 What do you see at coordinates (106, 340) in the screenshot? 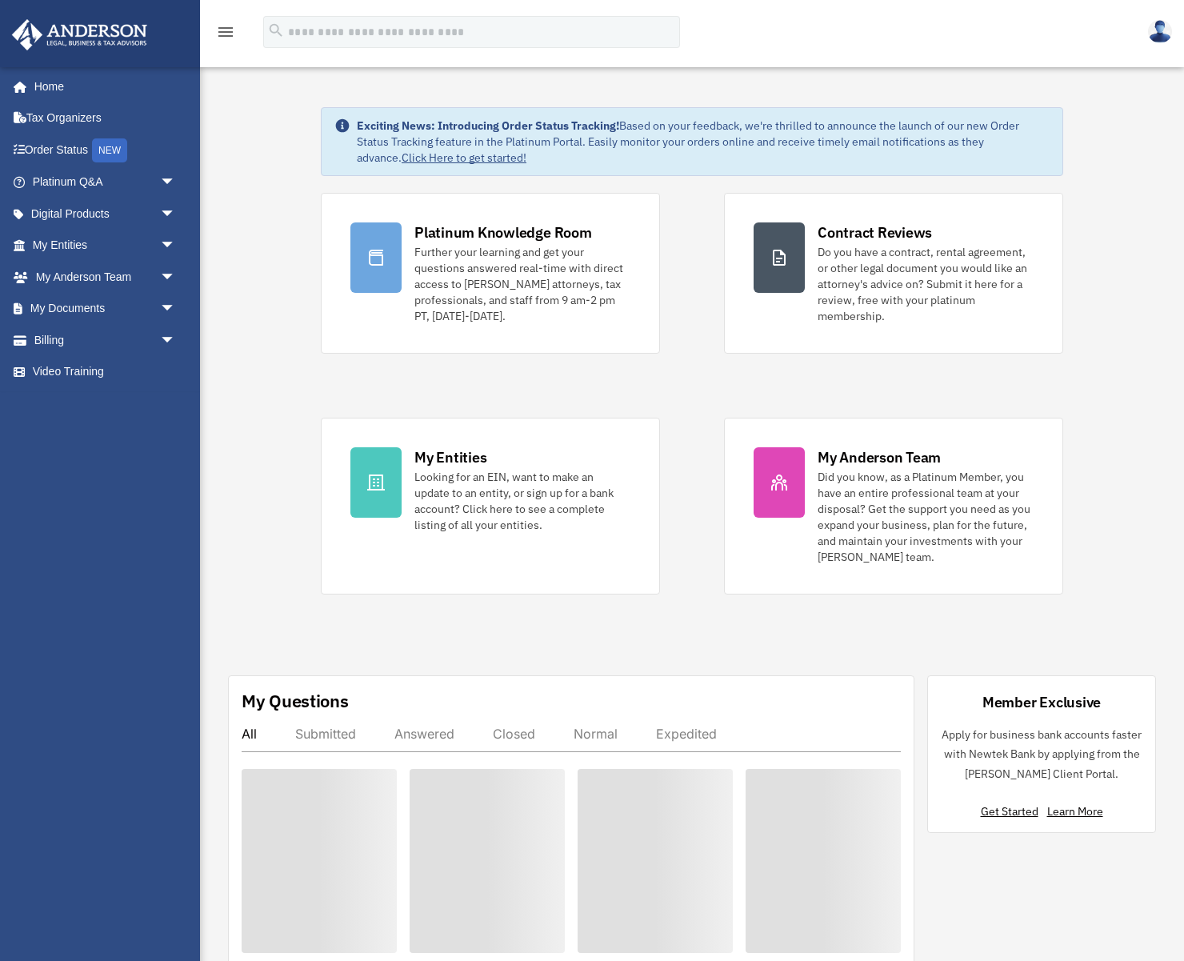
I see `a: Billingarrow_drop_down` at bounding box center [106, 340].